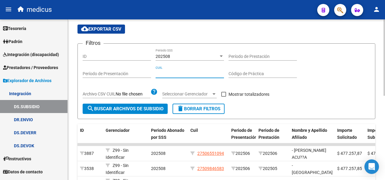 Image resolution: width=385 pixels, height=180 pixels. I want to click on mat-icon: help, so click(154, 92).